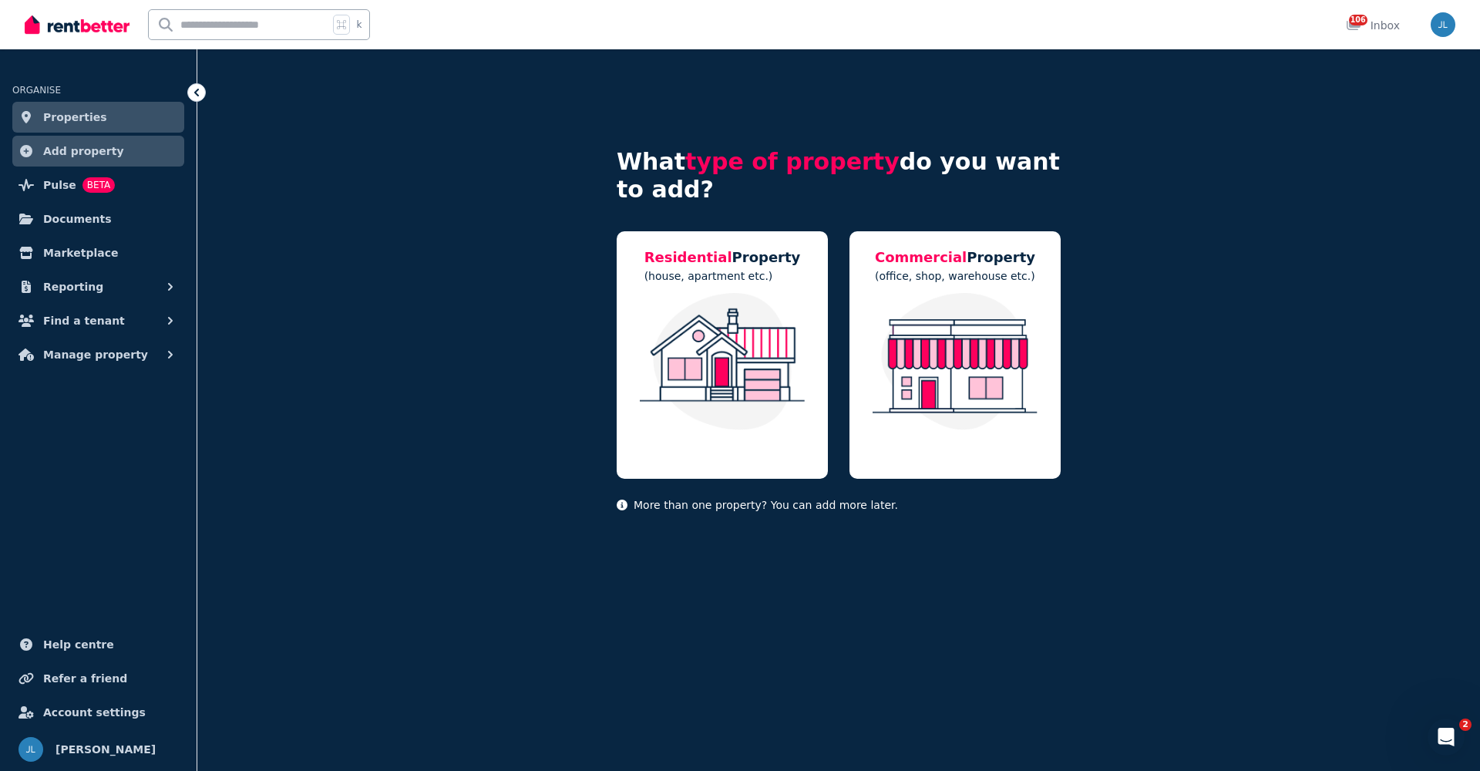 The width and height of the screenshot is (1480, 771). I want to click on a: PulseBETA, so click(98, 185).